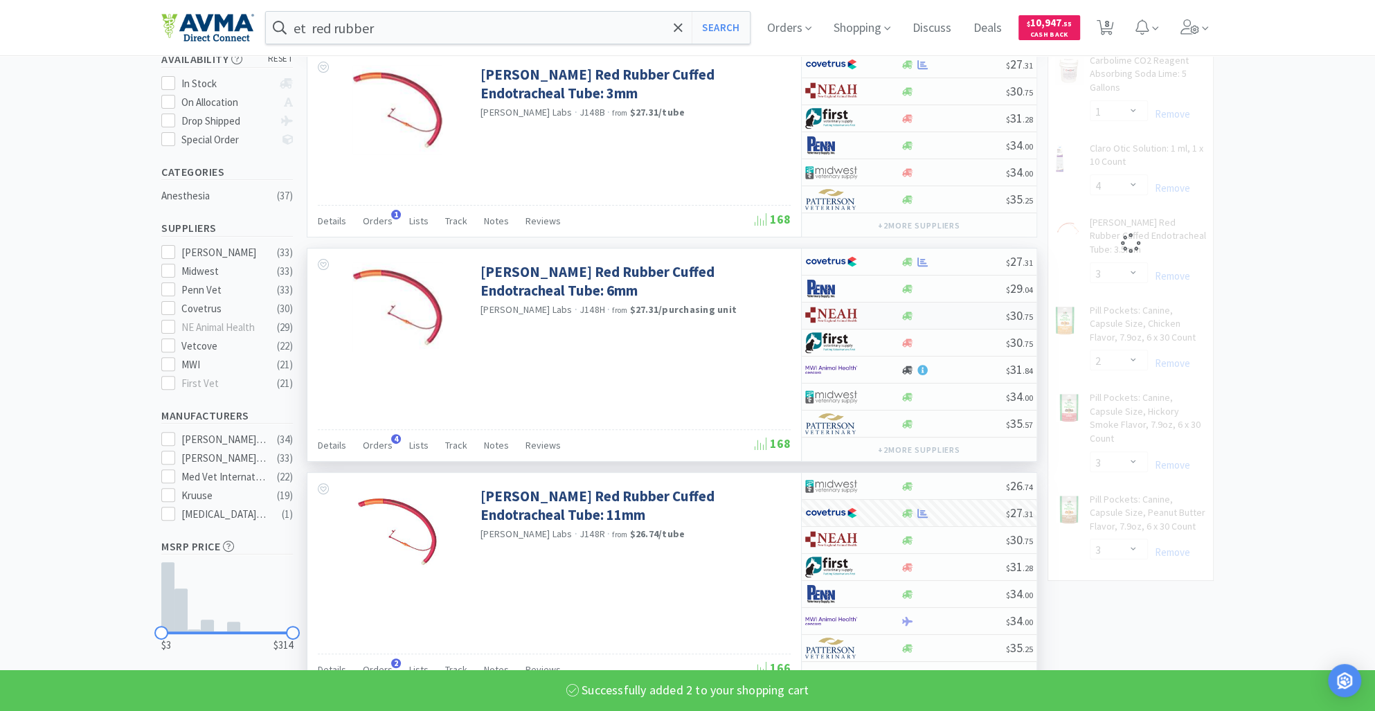 This screenshot has height=711, width=1375. Describe the element at coordinates (1027, 289) in the screenshot. I see `span: . 04` at that location.